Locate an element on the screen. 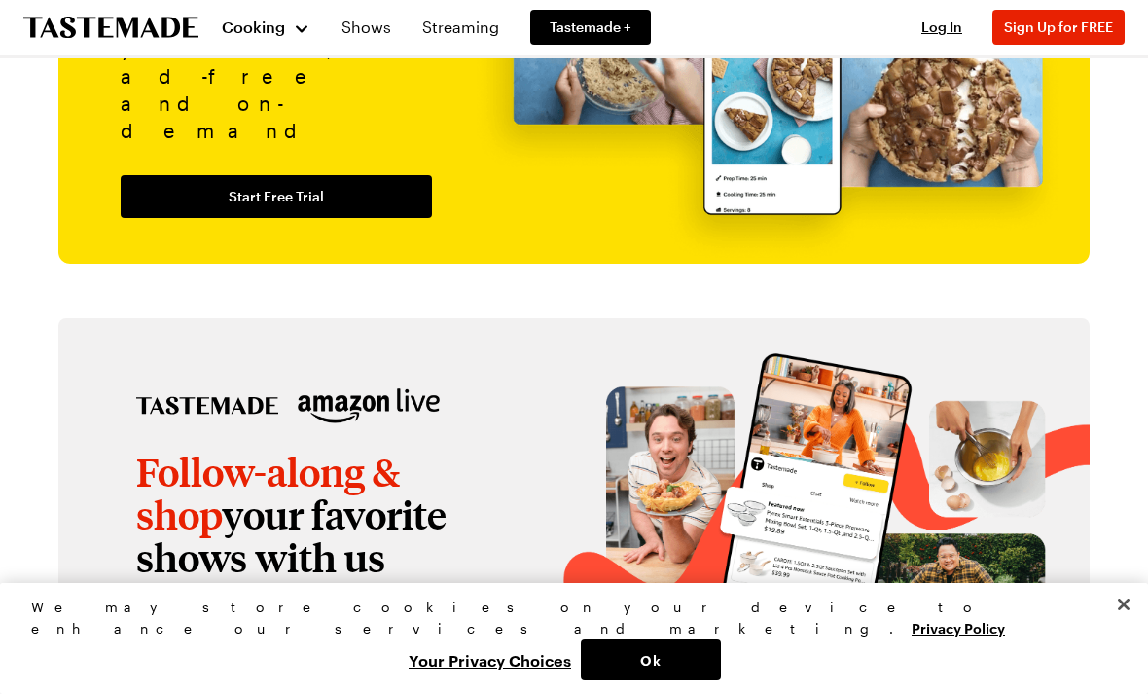 The width and height of the screenshot is (1148, 694). img: tastemade is located at coordinates (207, 406).